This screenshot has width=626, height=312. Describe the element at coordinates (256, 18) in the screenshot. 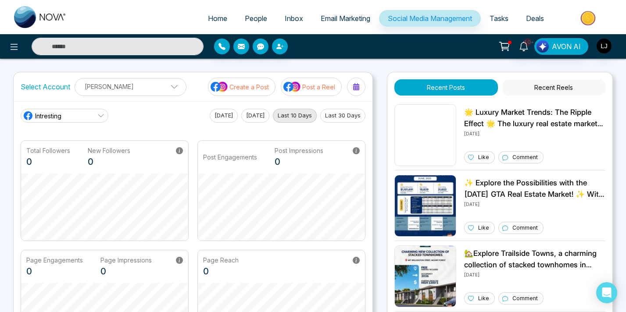

I see `a: People` at that location.